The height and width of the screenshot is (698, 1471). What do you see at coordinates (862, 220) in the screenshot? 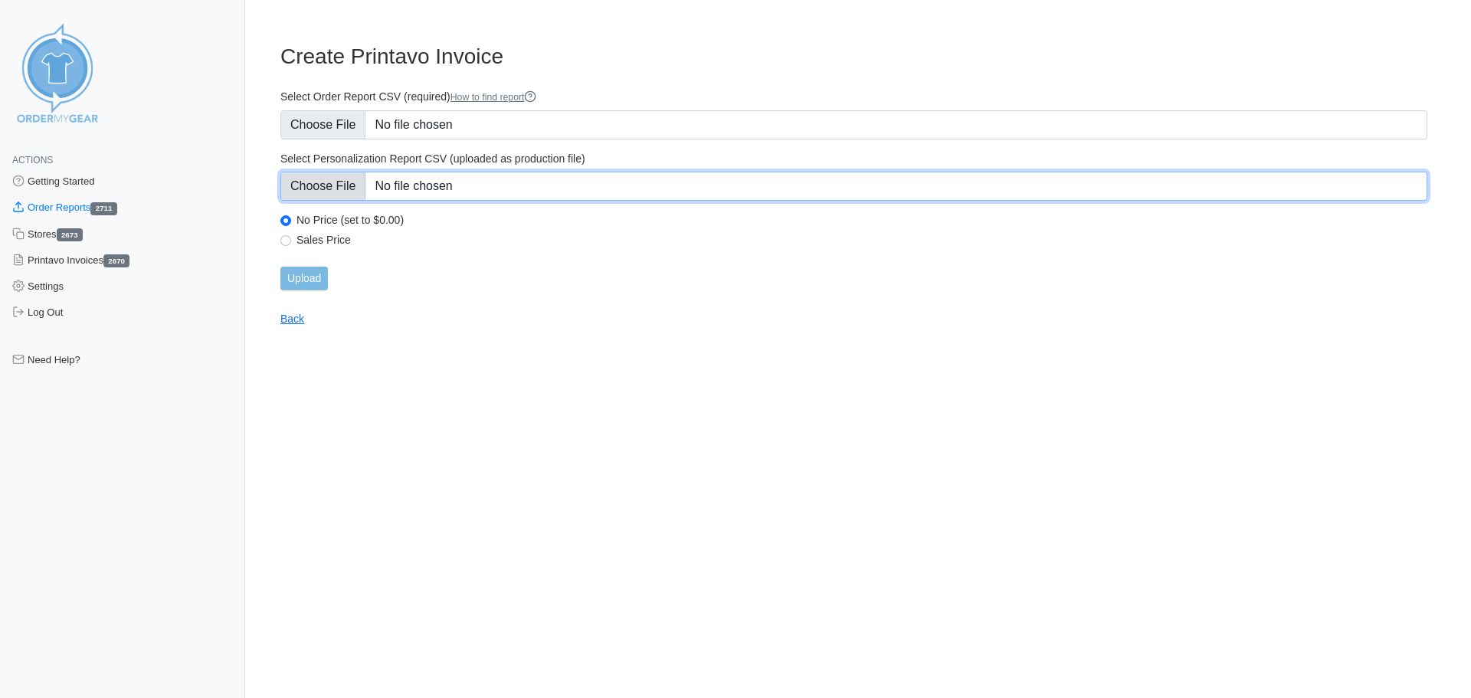
I see `label: No Price (set to $0.00)` at bounding box center [862, 220].